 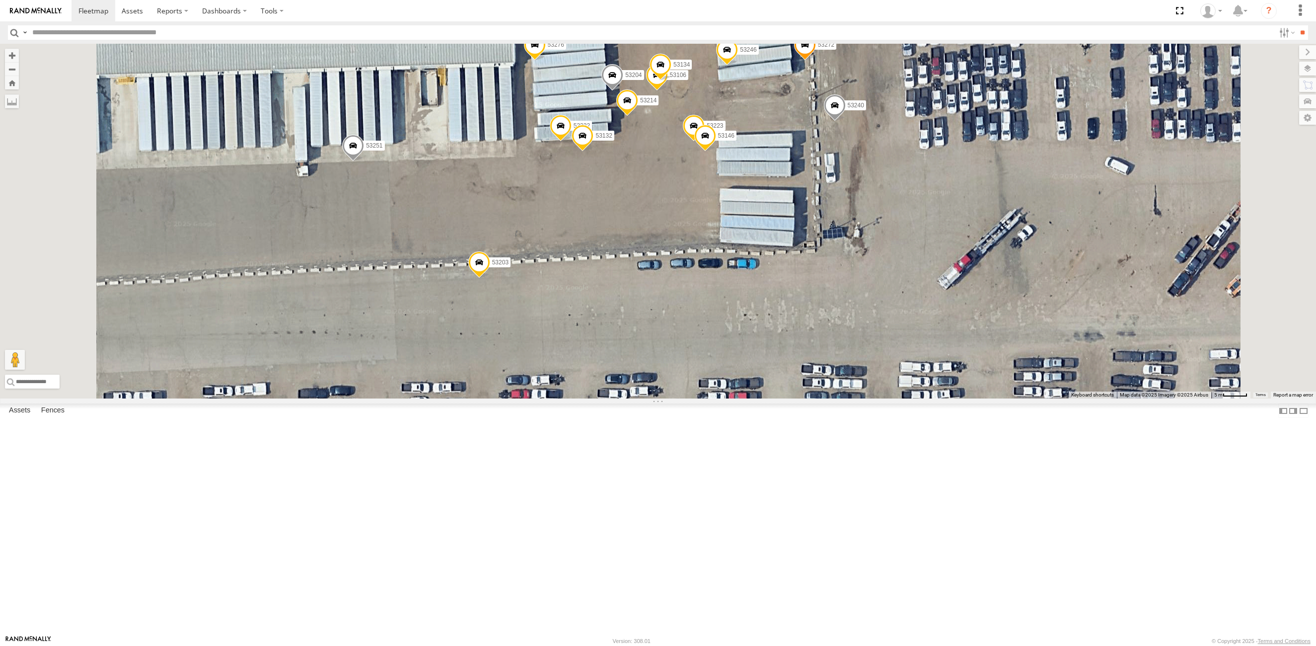 What do you see at coordinates (678, 75) in the screenshot?
I see `span: 53106` at bounding box center [678, 75].